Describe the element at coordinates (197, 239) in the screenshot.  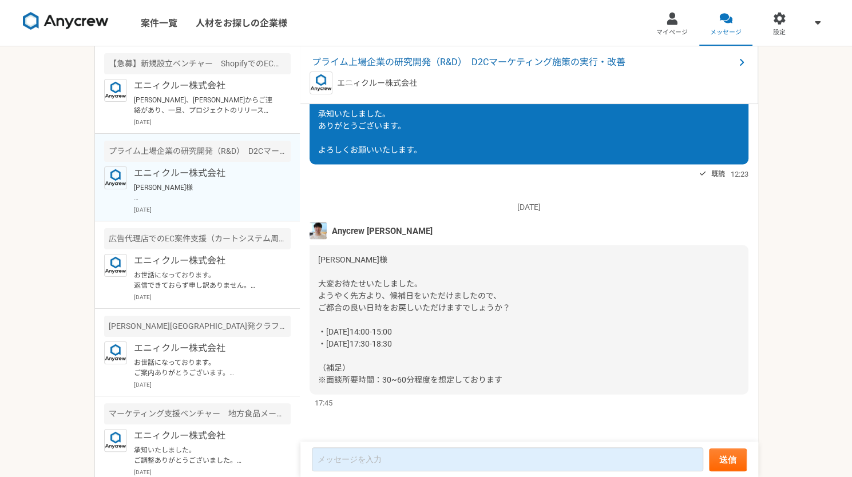
I see `div: 広告代理店でのEC案件支援（カートシステム周りのアドバイス）` at that location.